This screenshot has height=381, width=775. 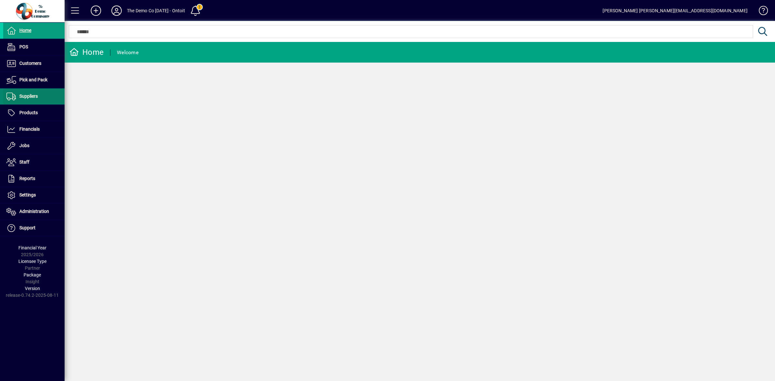 I want to click on span: Products, so click(x=28, y=113).